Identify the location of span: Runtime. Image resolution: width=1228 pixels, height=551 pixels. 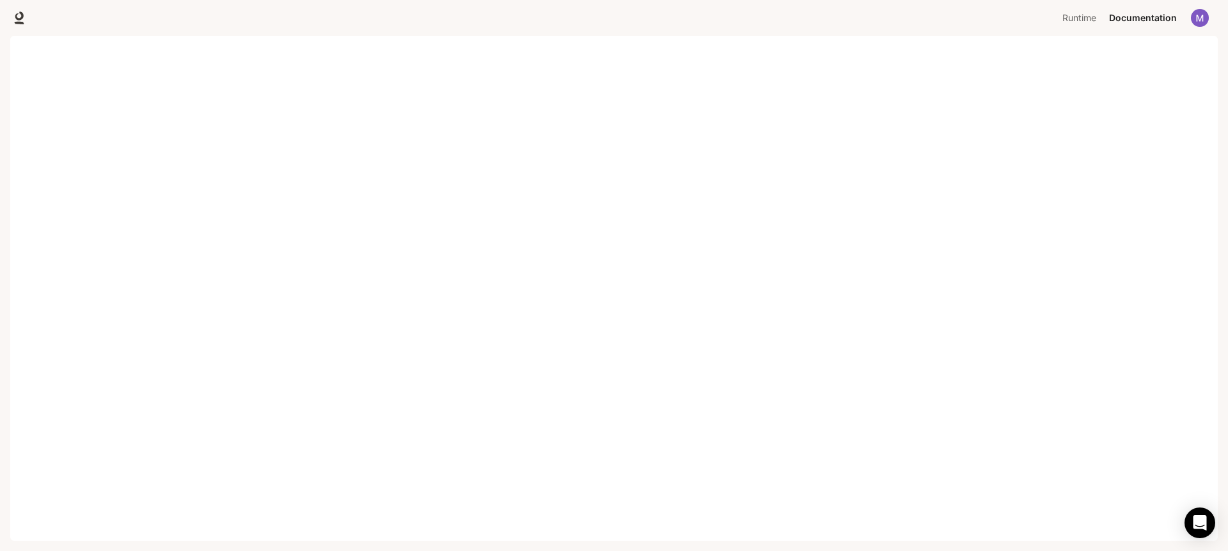
(1079, 18).